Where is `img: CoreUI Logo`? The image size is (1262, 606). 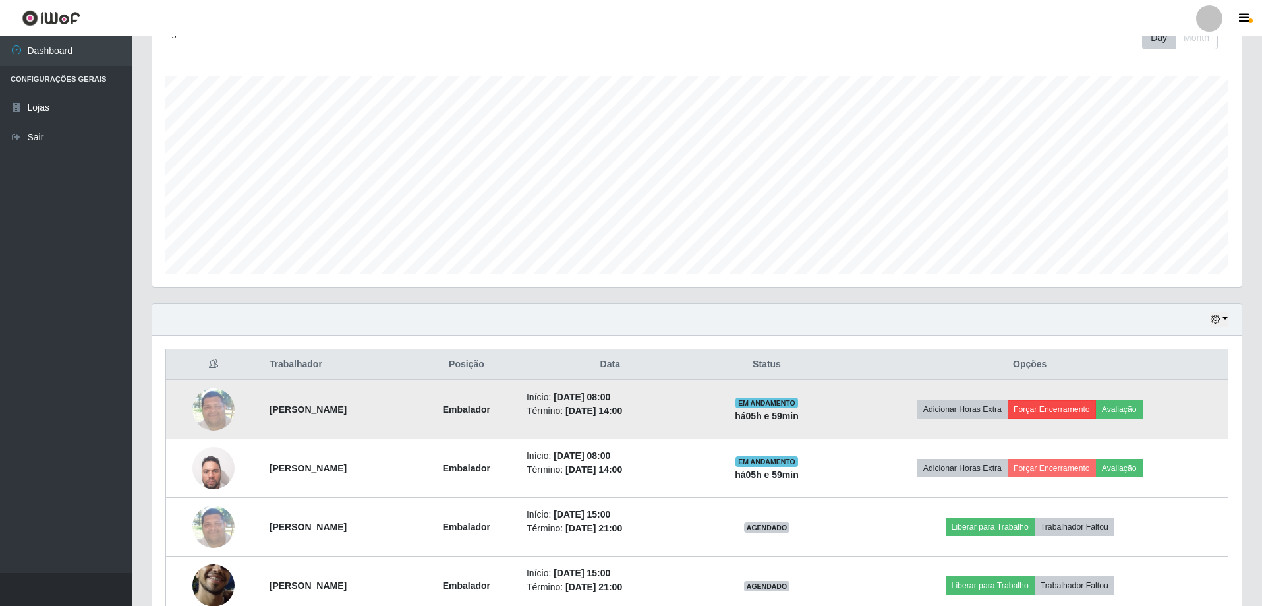 img: CoreUI Logo is located at coordinates (51, 18).